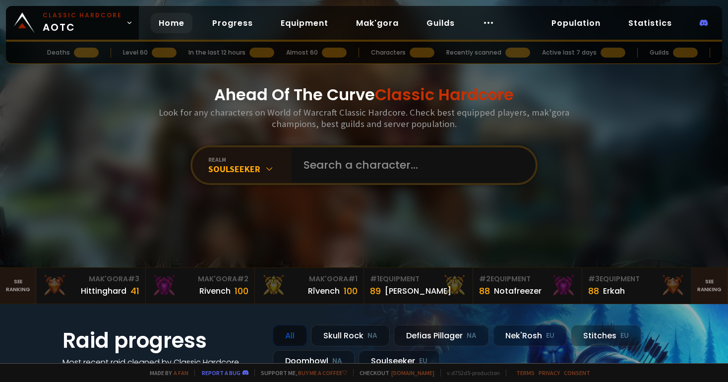 The width and height of the screenshot is (728, 382). Describe the element at coordinates (394, 372) in the screenshot. I see `span: Checkout` at that location.